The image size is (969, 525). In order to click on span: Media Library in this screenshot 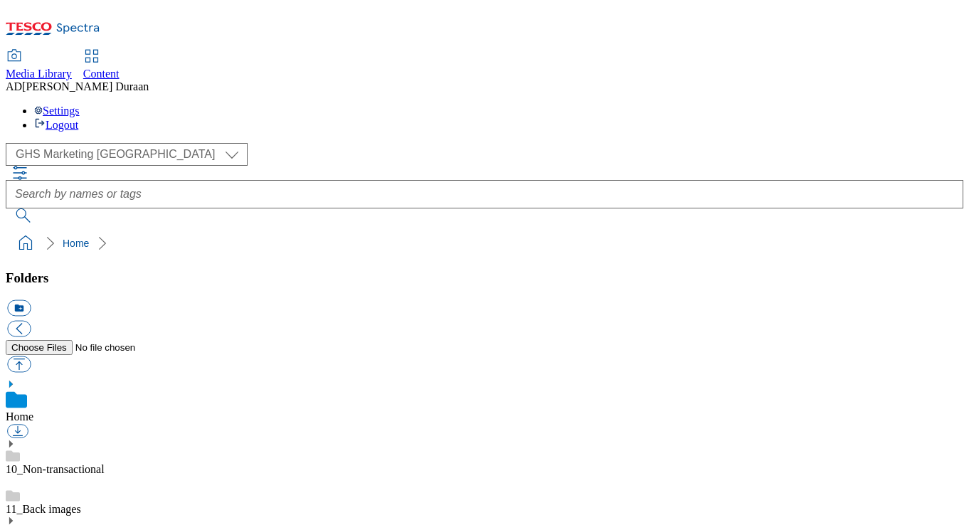, I will do `click(38, 73)`.